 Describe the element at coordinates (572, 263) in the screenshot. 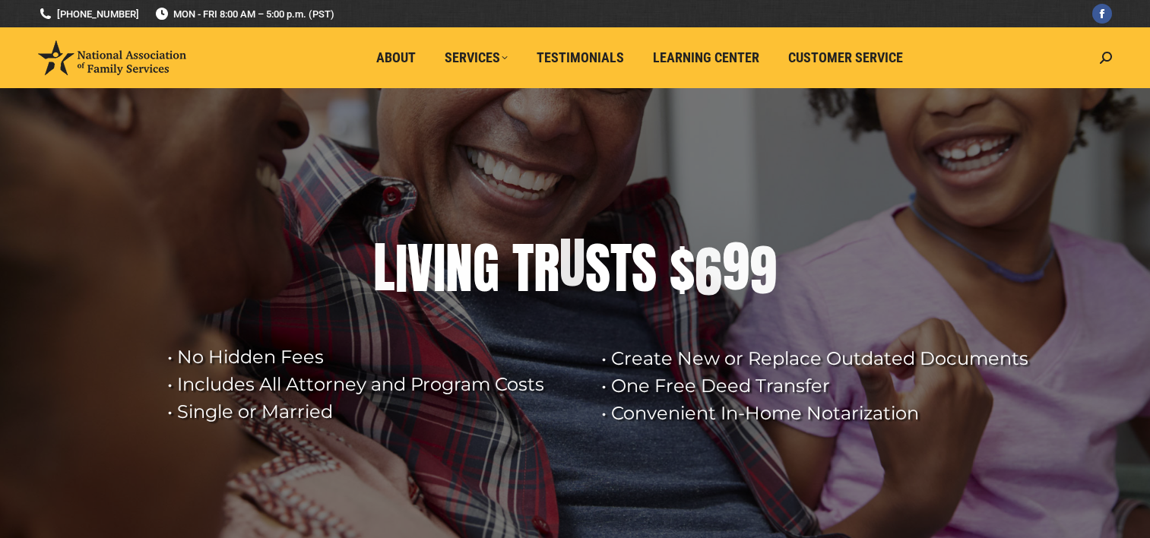

I see `div: U` at that location.